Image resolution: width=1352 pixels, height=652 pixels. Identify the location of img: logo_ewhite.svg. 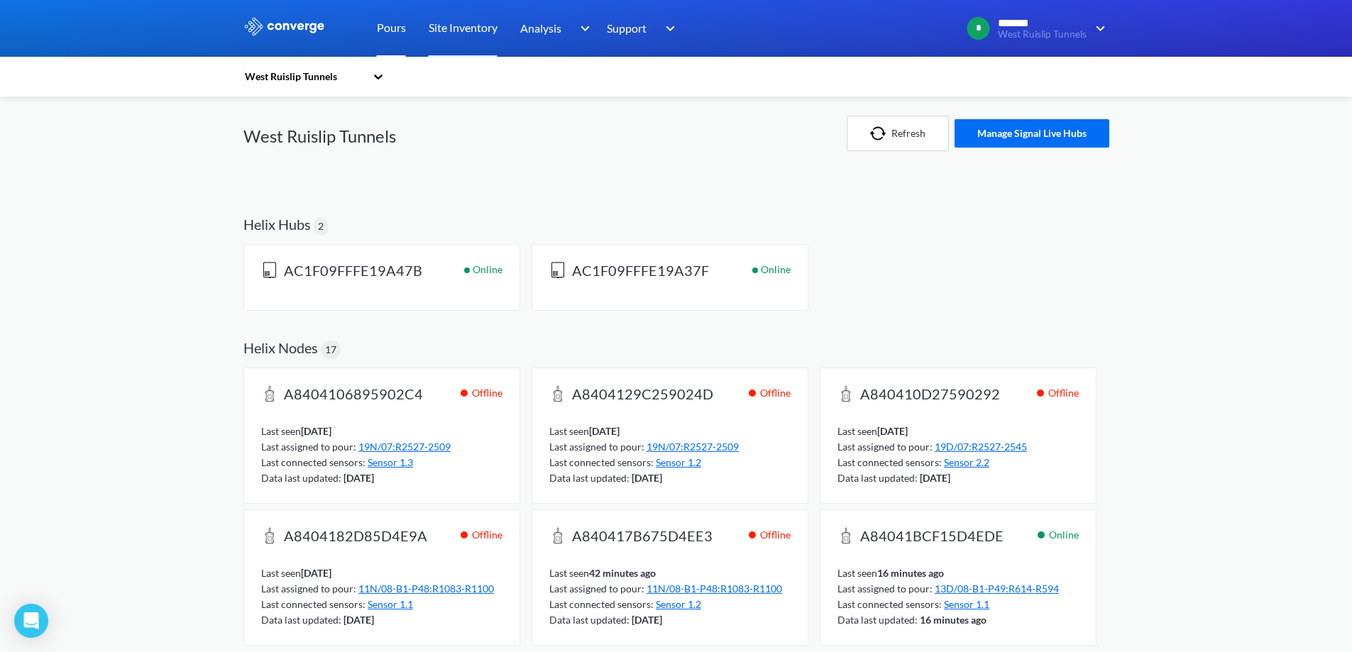
(284, 26).